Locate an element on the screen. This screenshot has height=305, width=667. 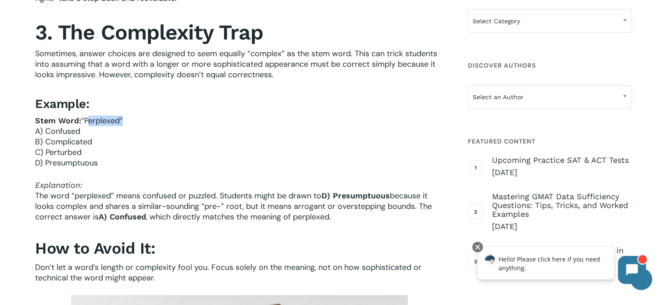
h4: Discover Authors is located at coordinates (550, 65).